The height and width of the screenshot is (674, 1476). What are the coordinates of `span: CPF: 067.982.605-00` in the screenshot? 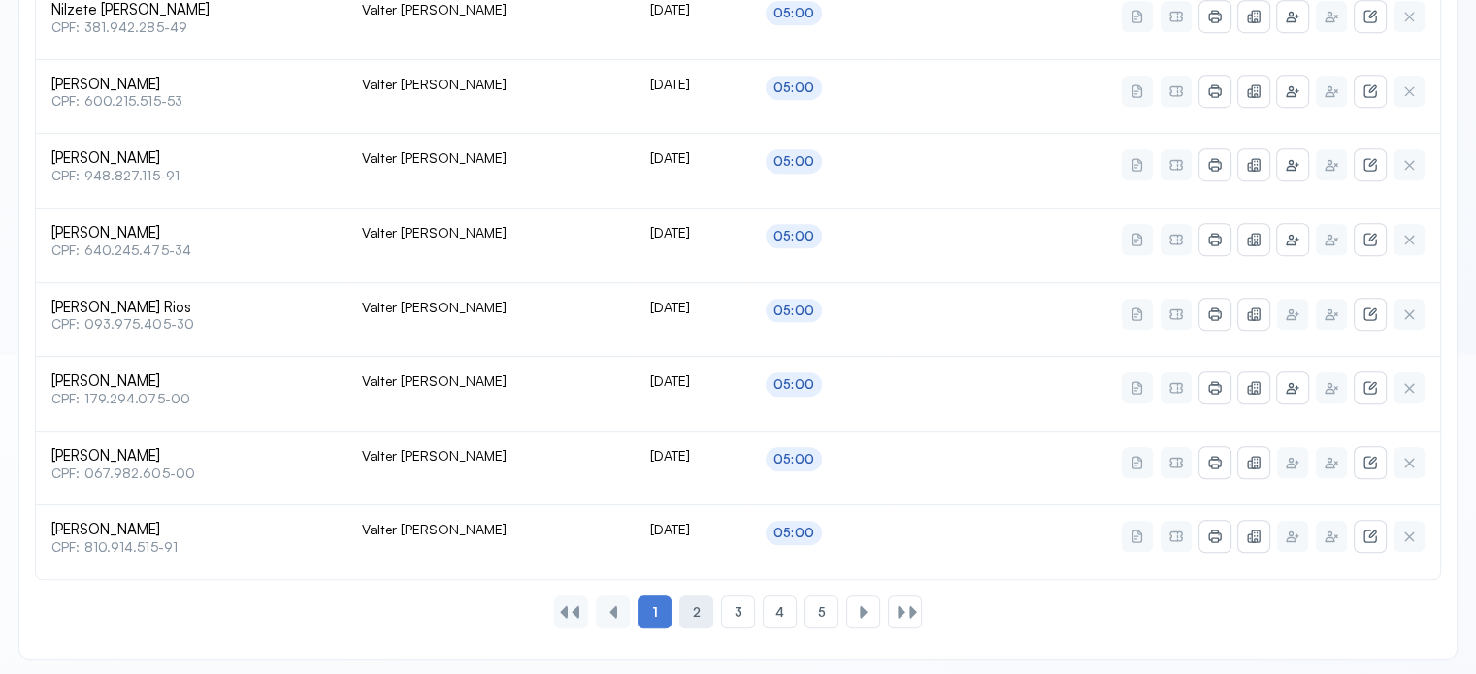 It's located at (191, 474).